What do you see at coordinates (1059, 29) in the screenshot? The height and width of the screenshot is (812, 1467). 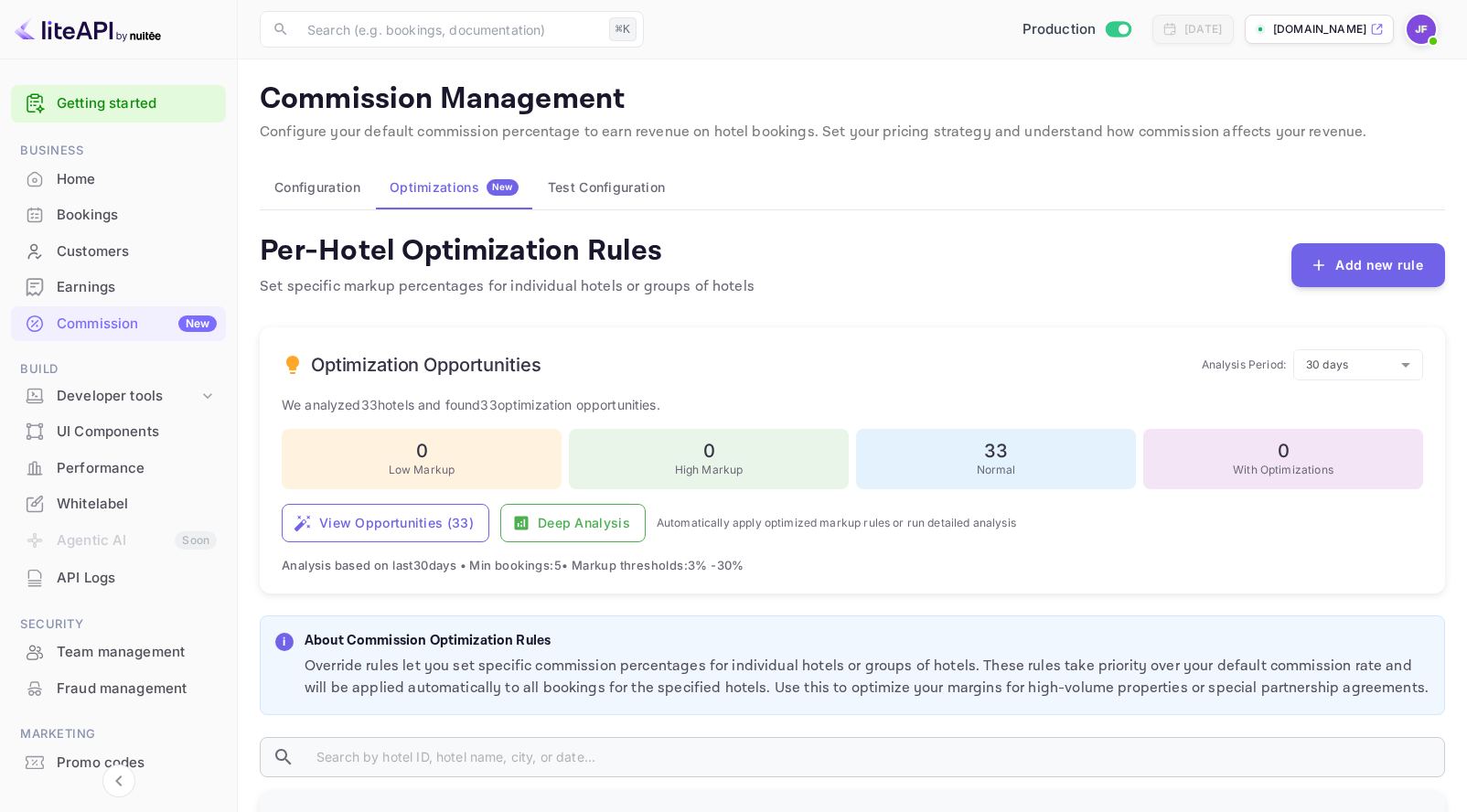 I see `span: Production` at bounding box center [1059, 29].